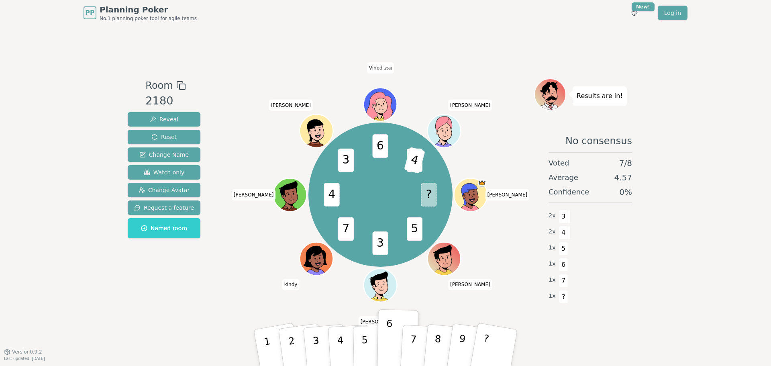 This screenshot has width=771, height=366. Describe the element at coordinates (559, 163) in the screenshot. I see `span: Voted` at that location.